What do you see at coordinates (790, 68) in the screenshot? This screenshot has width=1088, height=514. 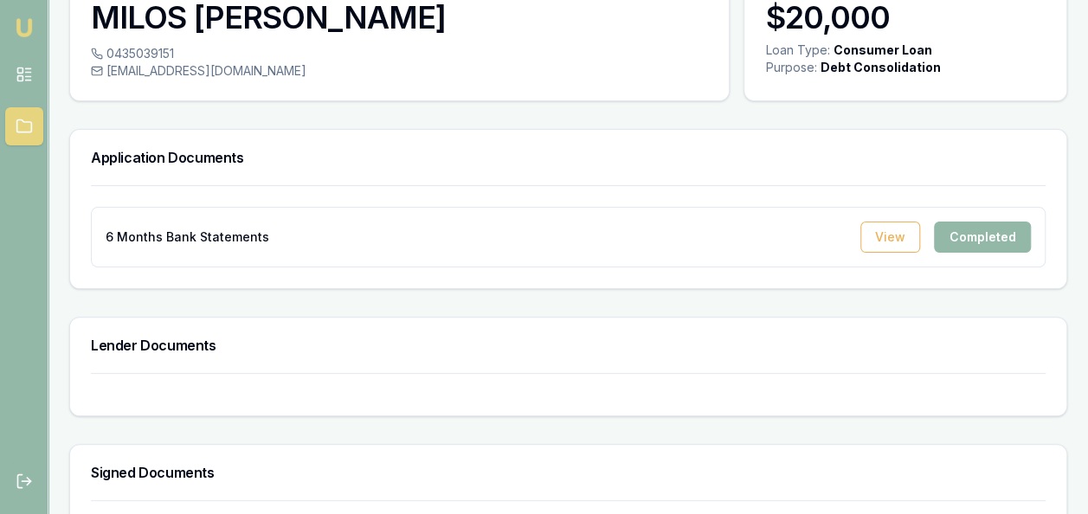 I see `div: Purpose:` at bounding box center [790, 68].